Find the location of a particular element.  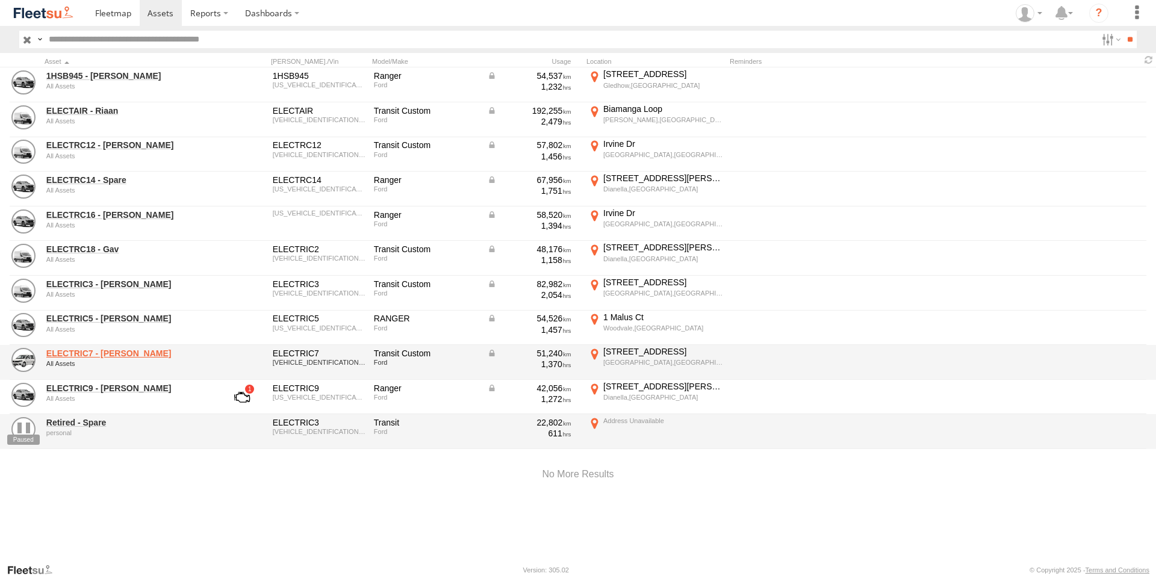

div: MNACMEF70PW281940 is located at coordinates (319, 213).